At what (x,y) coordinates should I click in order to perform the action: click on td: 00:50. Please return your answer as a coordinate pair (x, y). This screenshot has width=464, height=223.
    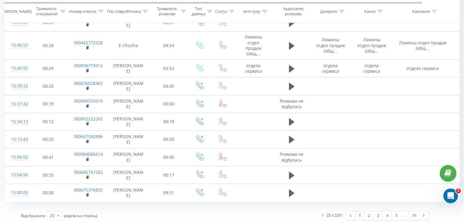
    Looking at the image, I should click on (169, 139).